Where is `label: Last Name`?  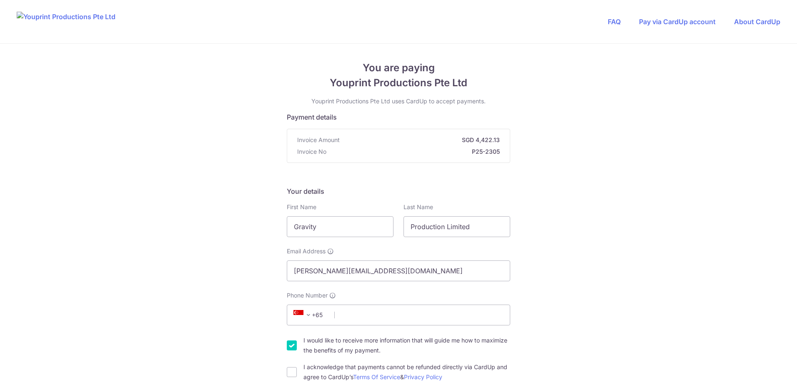
label: Last Name is located at coordinates (418, 207).